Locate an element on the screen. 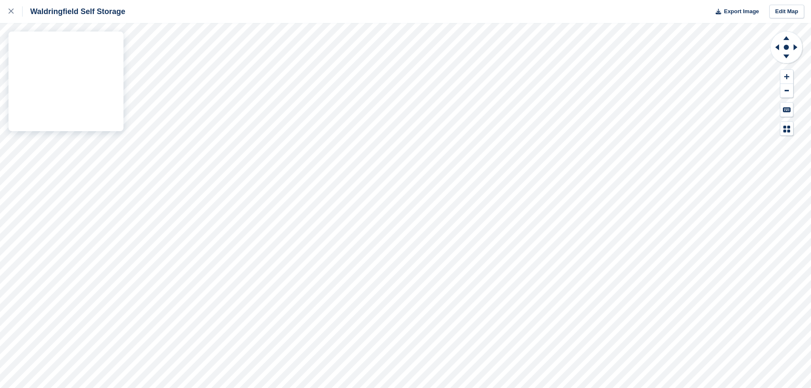  span: Export Image is located at coordinates (741, 11).